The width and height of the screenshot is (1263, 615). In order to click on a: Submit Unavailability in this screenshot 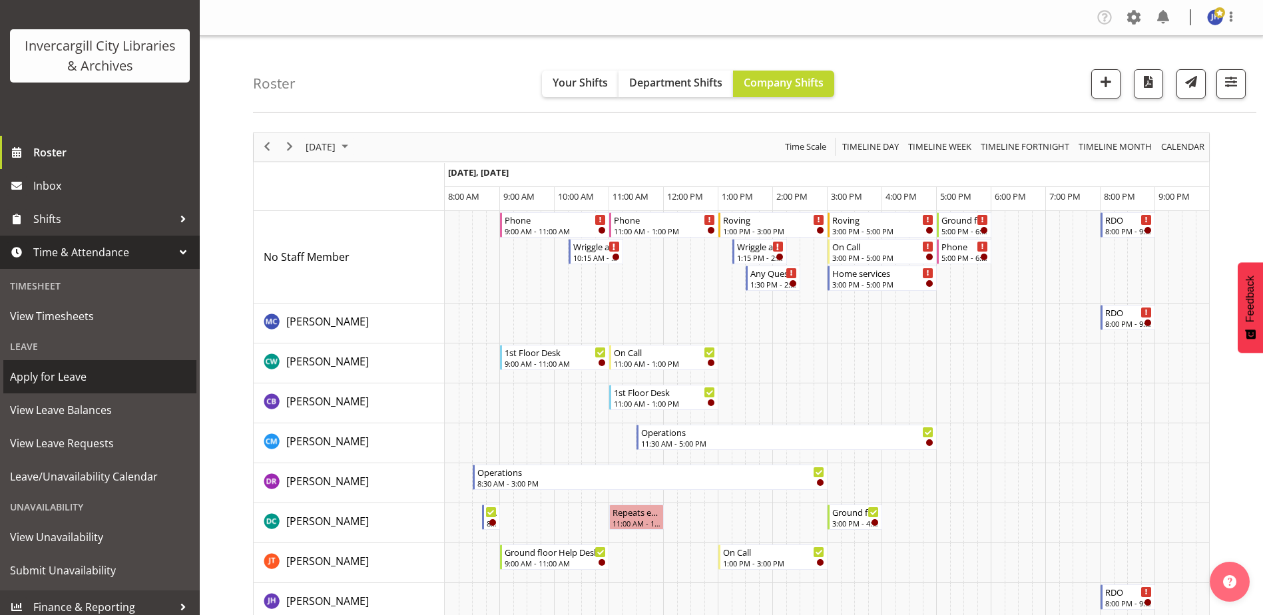, I will do `click(100, 571)`.